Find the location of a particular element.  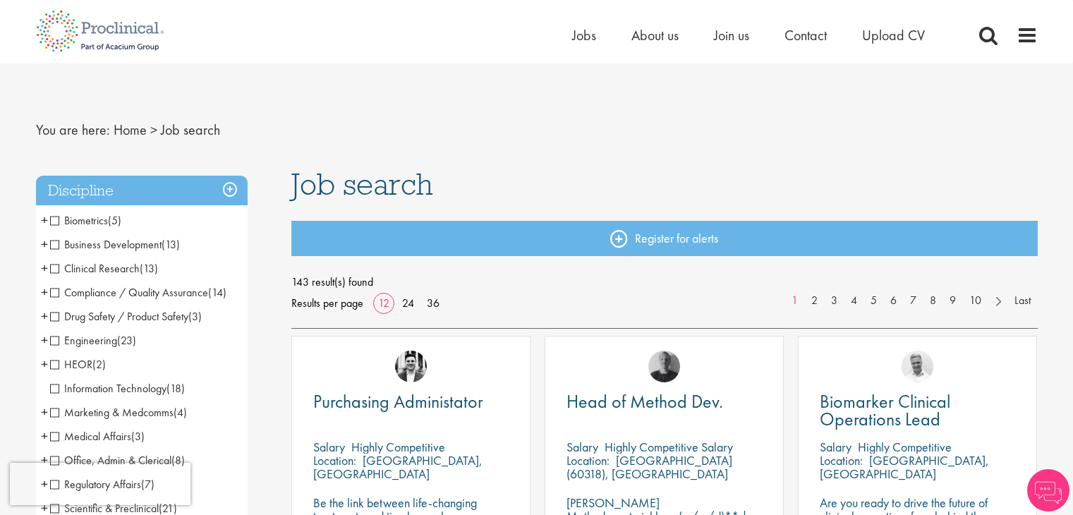

a: 2 is located at coordinates (814, 300).